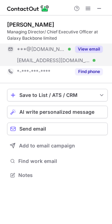  I want to click on span: Notes, so click(62, 175).